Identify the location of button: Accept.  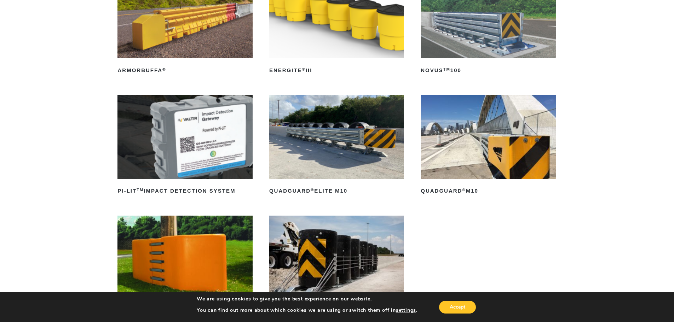
(458, 308).